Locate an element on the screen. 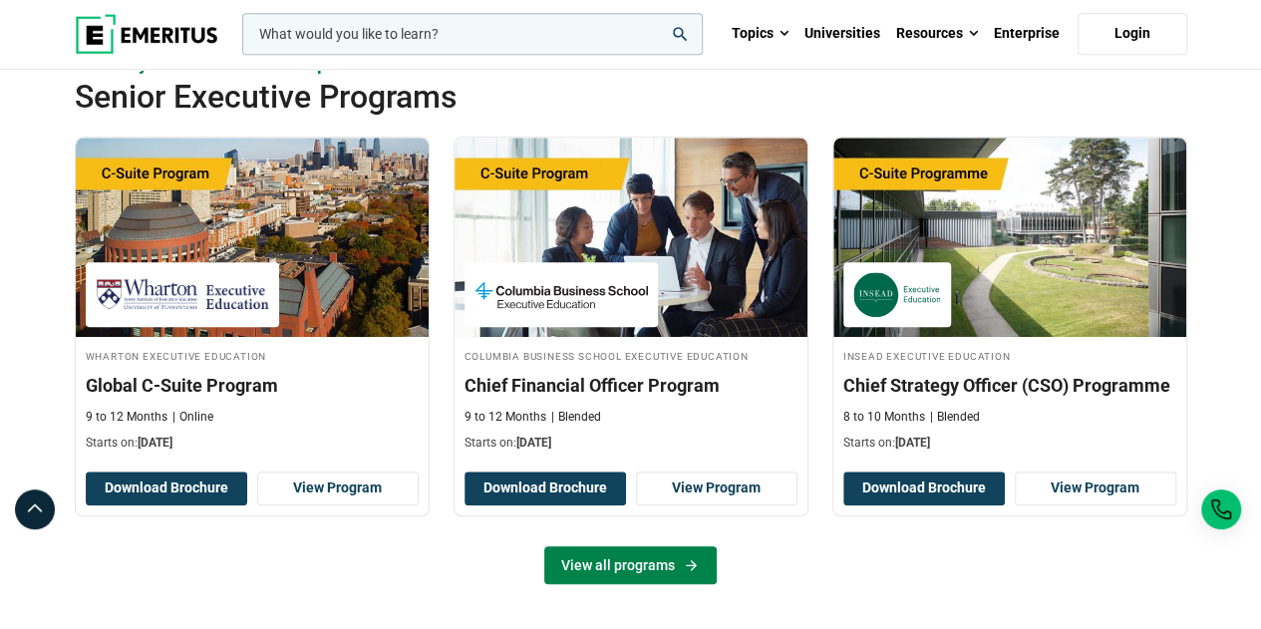 The height and width of the screenshot is (629, 1261). h3: Global C-Suite Program is located at coordinates (252, 385).